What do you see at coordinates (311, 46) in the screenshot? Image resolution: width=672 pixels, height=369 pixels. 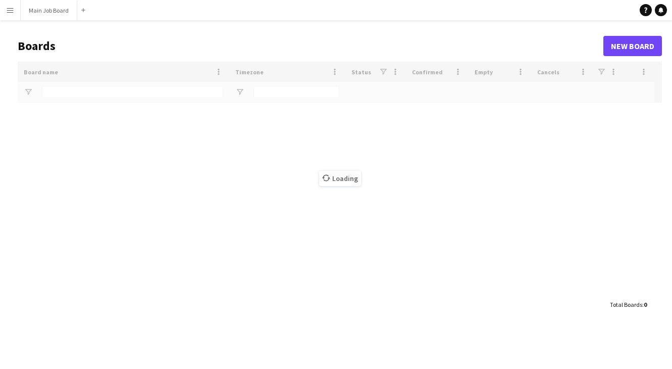 I see `h1: Boards` at bounding box center [311, 46].